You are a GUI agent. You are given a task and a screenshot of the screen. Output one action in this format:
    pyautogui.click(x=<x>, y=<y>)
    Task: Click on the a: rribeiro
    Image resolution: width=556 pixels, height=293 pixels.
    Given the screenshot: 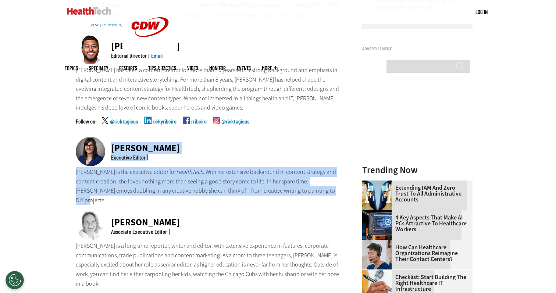 What is the action you would take?
    pyautogui.click(x=199, y=128)
    